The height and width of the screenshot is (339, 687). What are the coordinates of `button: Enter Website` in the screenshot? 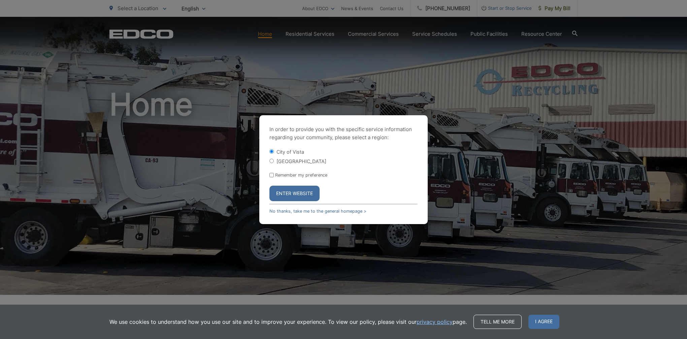 It's located at (294, 193).